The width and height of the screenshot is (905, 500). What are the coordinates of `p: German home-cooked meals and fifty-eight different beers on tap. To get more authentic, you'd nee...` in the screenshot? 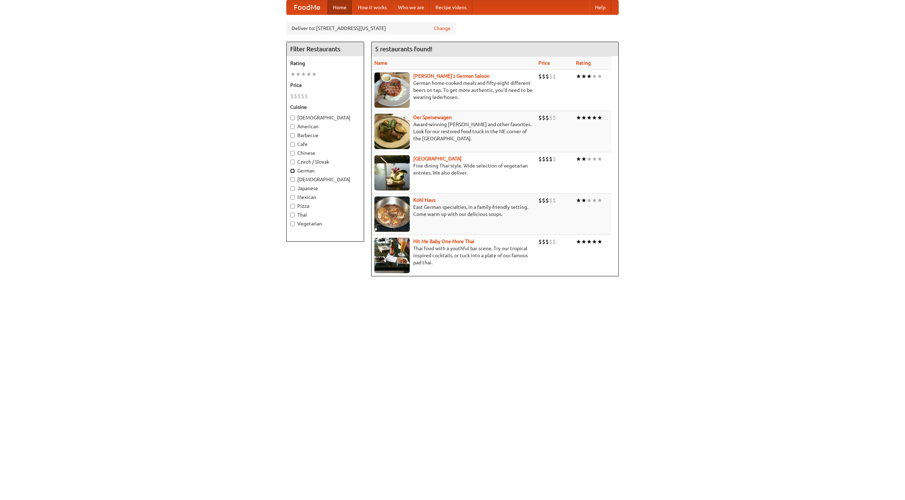 It's located at (454, 90).